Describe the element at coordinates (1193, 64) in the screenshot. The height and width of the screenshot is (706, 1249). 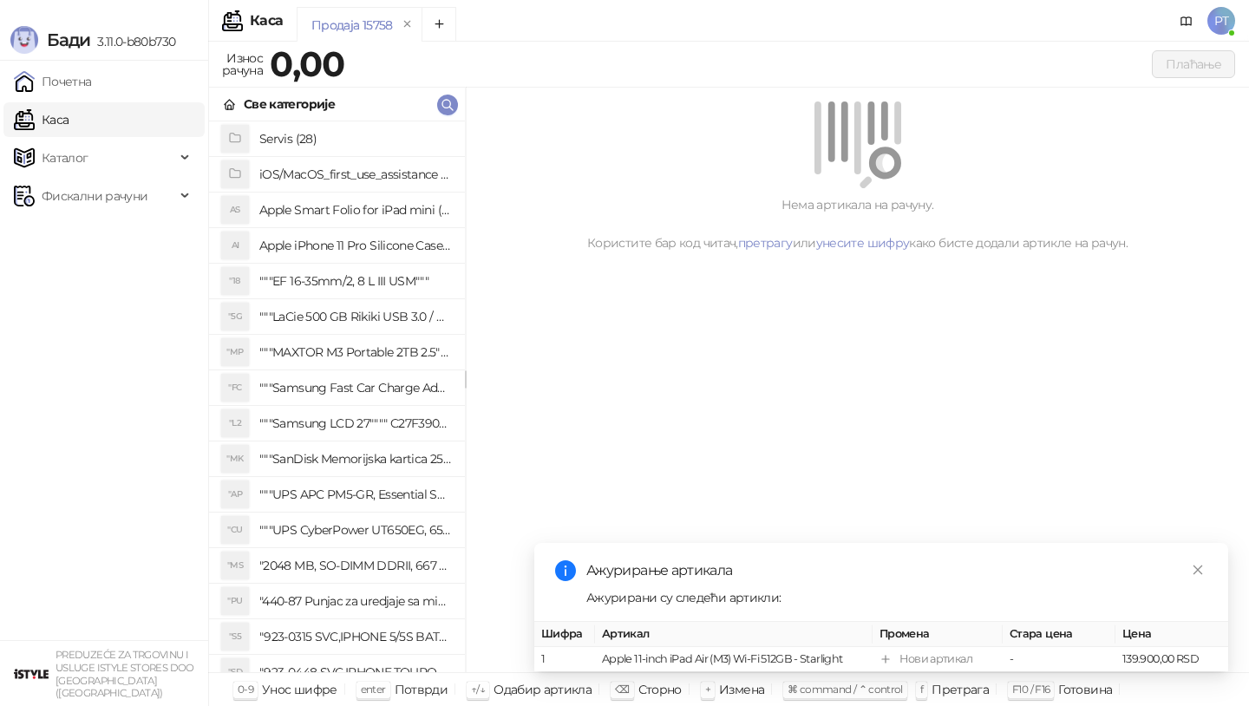
I see `button: Плаћање` at that location.